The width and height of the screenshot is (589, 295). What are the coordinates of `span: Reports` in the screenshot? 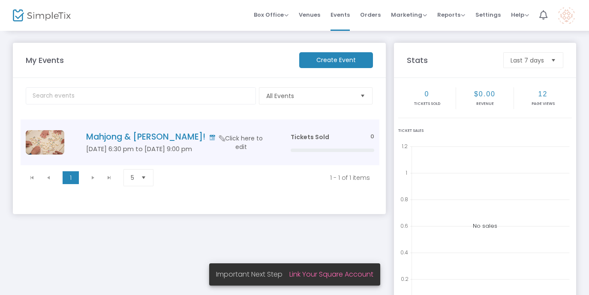 It's located at (451, 15).